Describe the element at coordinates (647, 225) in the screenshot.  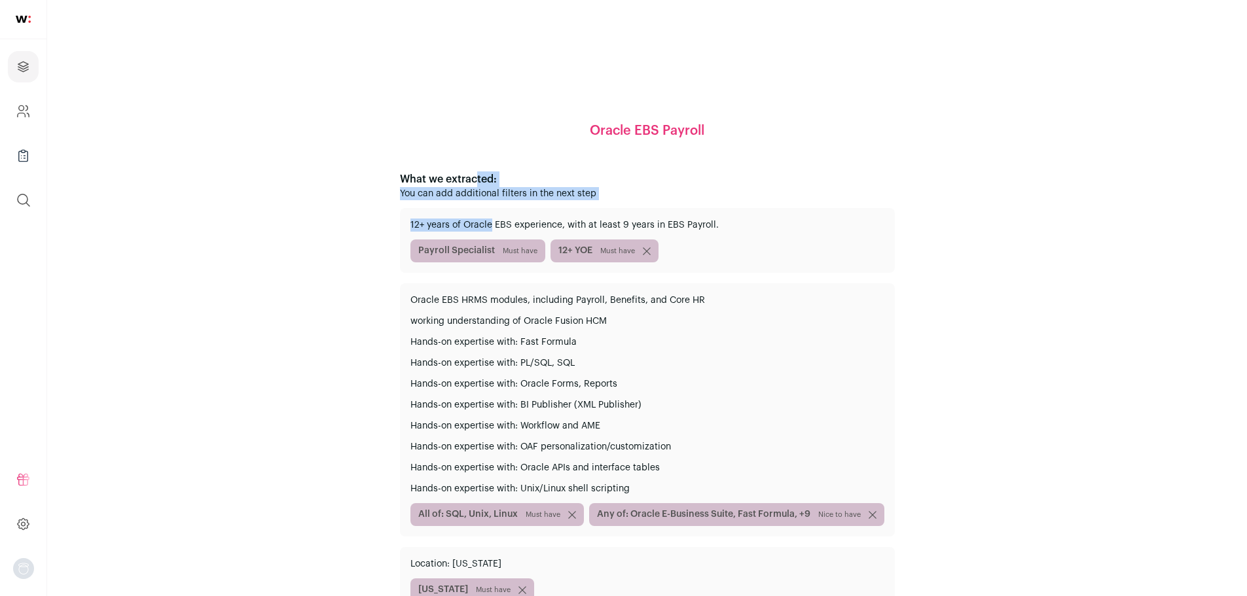
I see `p: 12+ years of Oracle EBS experience, with at least 9 years in EBS Payroll.` at that location.